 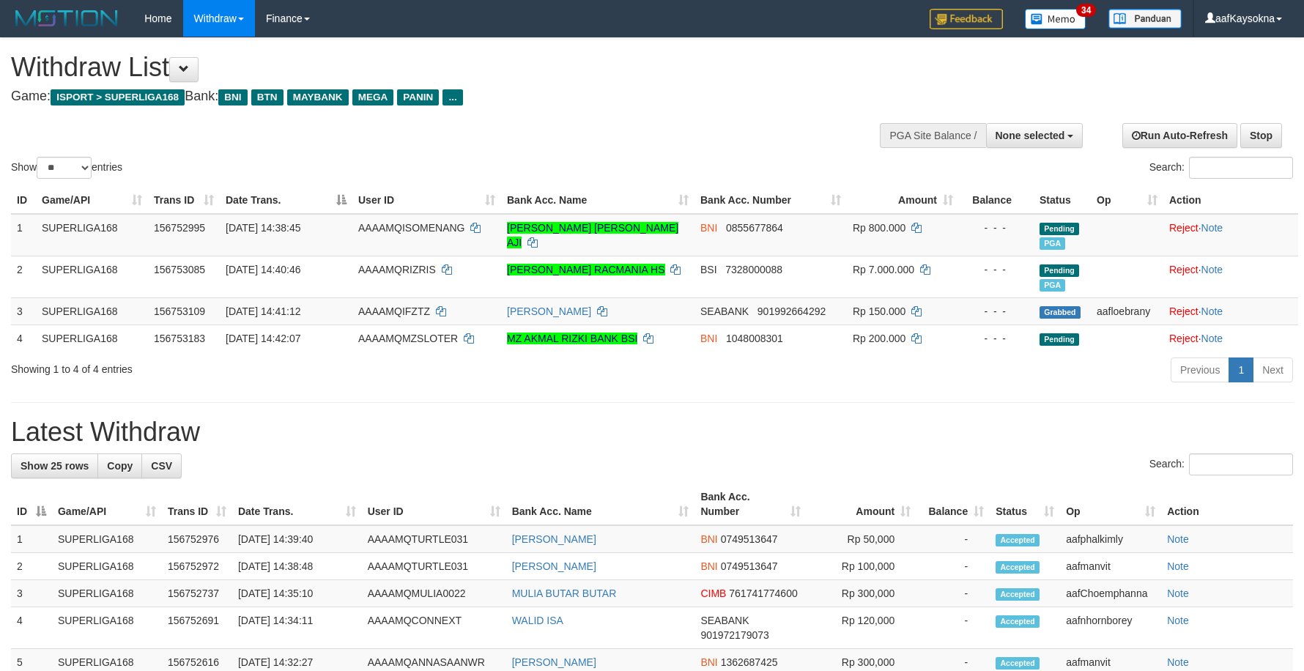 What do you see at coordinates (411, 228) in the screenshot?
I see `span: AAAAMQISOMENANG` at bounding box center [411, 228].